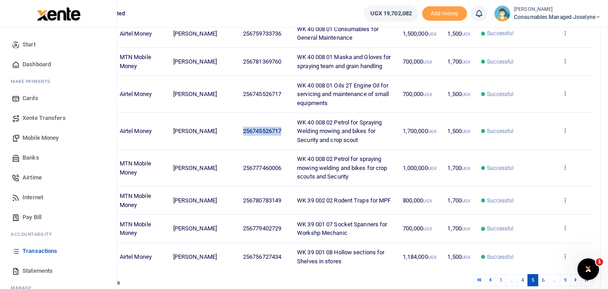  Describe the element at coordinates (32, 217) in the screenshot. I see `span: Pay Bill` at that location.